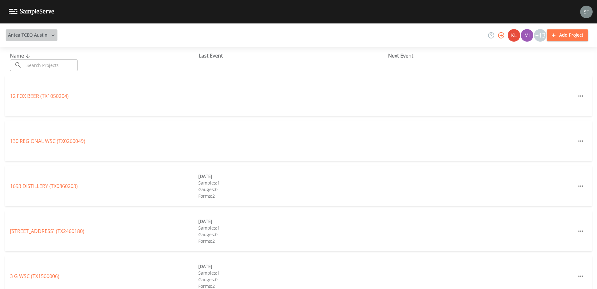 This screenshot has width=597, height=289. What do you see at coordinates (514, 35) in the screenshot?
I see `img: 9c4450d90d3b8045b2e5fa62e4f92659` at bounding box center [514, 35].